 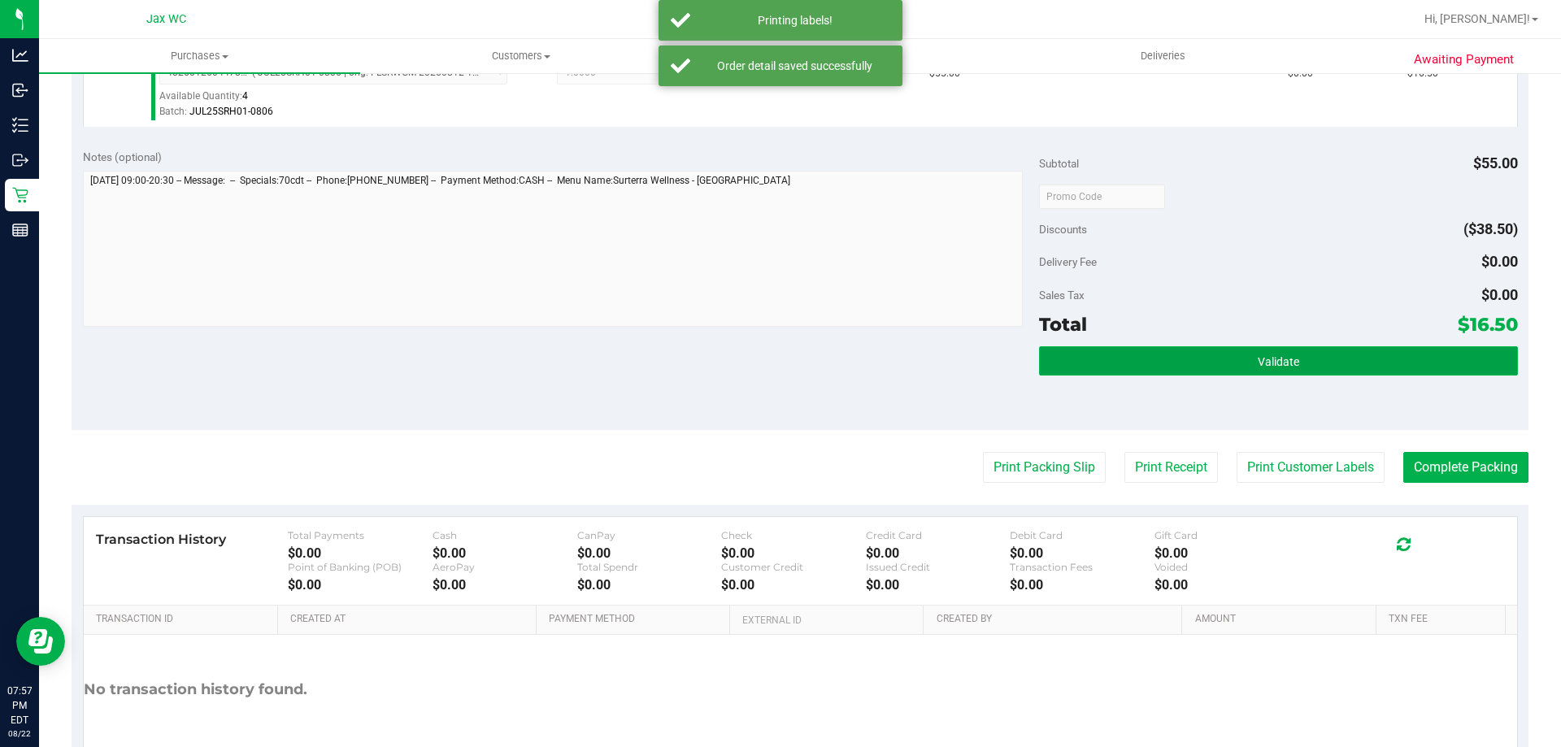 I want to click on inline-svg: Outbound, so click(x=20, y=160).